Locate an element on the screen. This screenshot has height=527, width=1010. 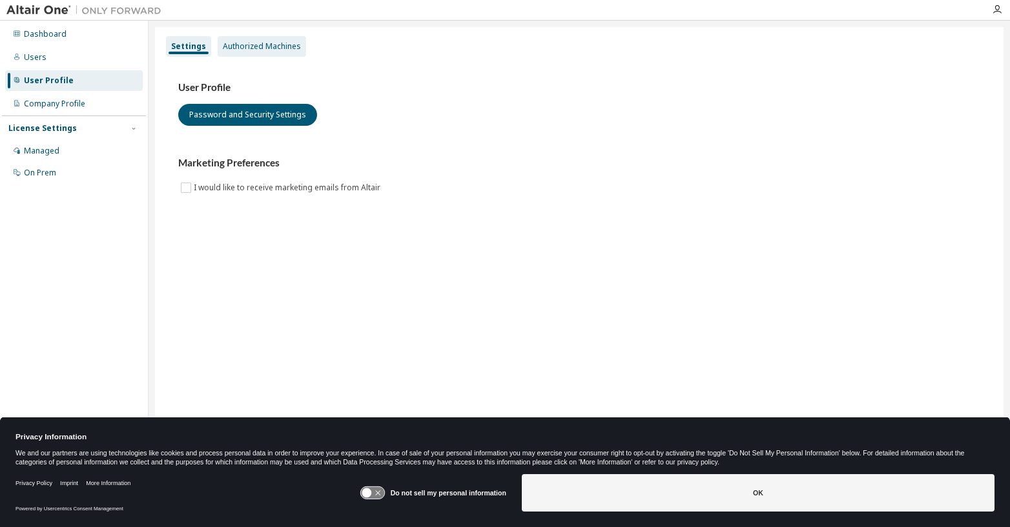
button: Password and Security Settings is located at coordinates (247, 115).